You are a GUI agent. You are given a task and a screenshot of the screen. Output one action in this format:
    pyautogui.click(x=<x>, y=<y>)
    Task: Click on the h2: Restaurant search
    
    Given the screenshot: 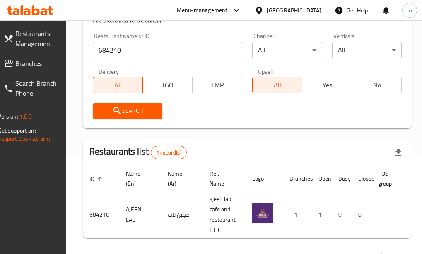 What is the action you would take?
    pyautogui.click(x=247, y=19)
    